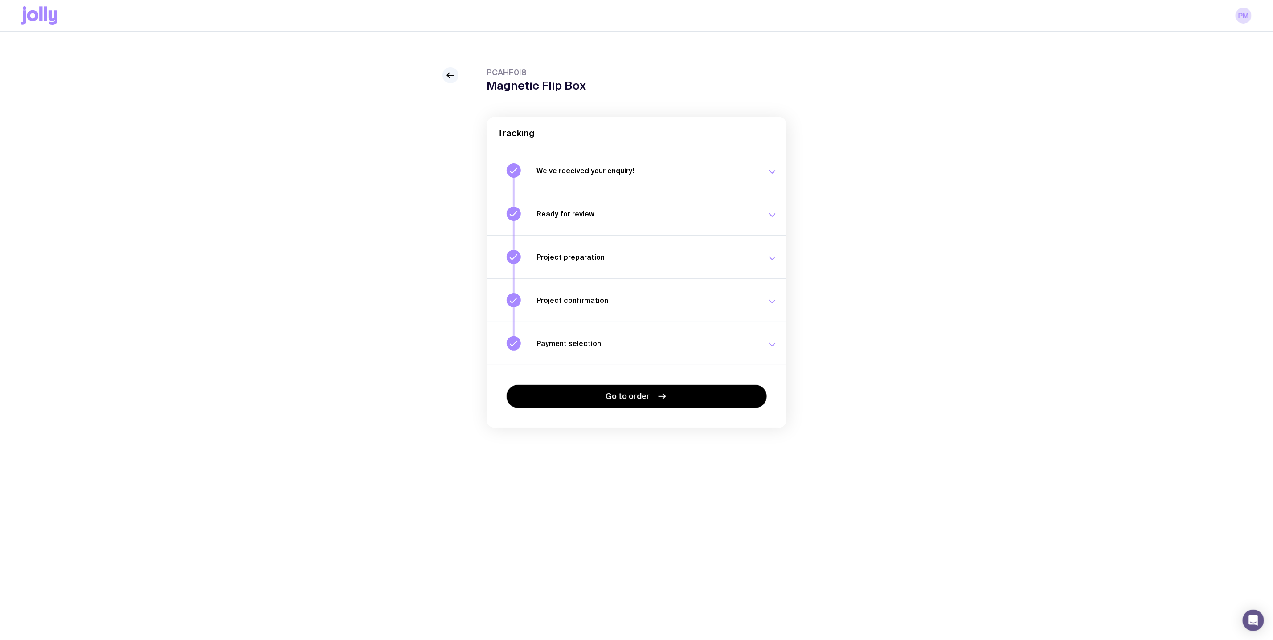  I want to click on button: Project confirmation, so click(637, 300).